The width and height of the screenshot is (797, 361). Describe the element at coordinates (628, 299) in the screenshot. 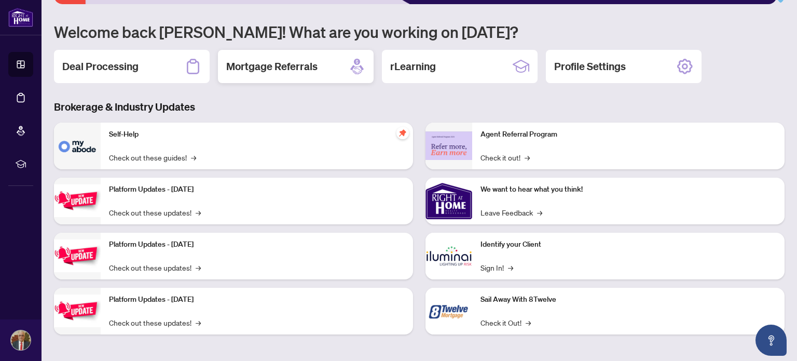

I see `p: Sail Away With 8Twelve` at that location.